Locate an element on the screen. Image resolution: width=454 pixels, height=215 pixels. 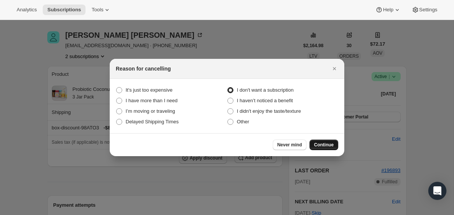
button: Settings is located at coordinates (424, 10).